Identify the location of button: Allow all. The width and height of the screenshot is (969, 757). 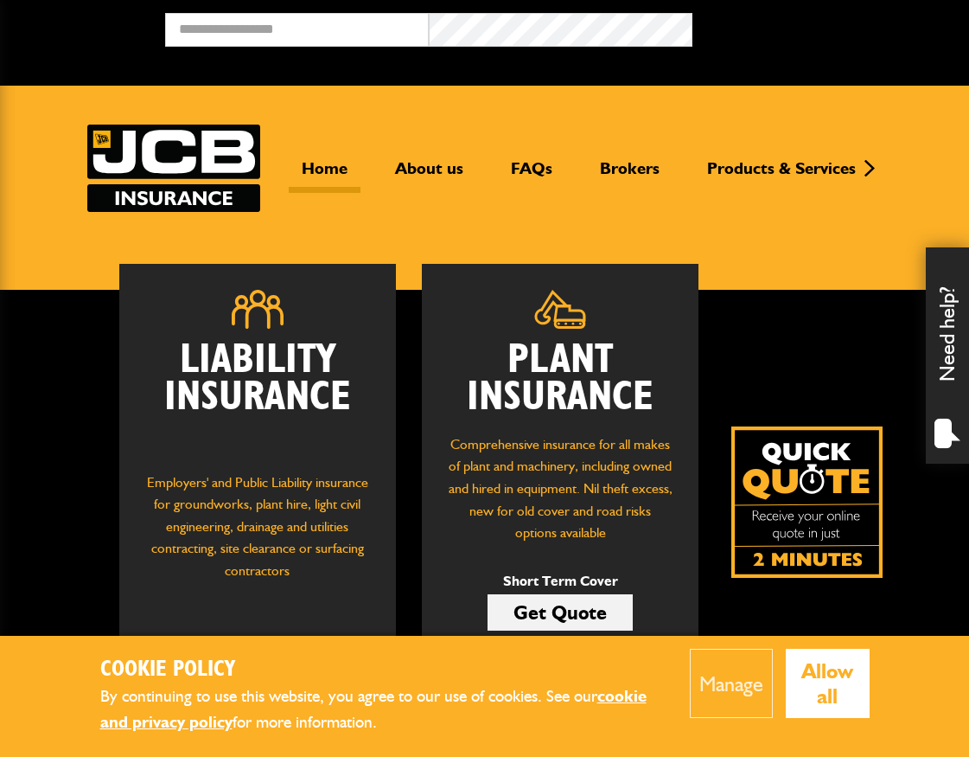
(828, 683).